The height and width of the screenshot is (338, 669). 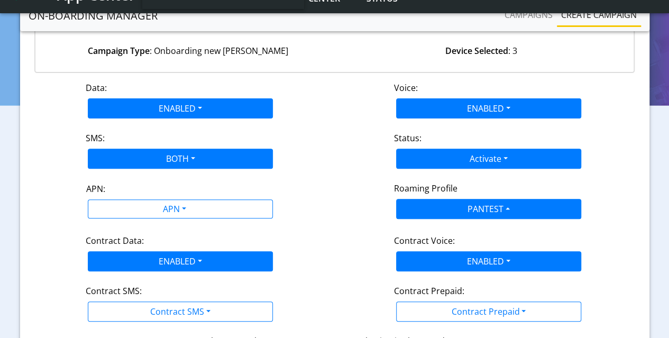 What do you see at coordinates (481, 51) in the screenshot?
I see `div: : 3` at bounding box center [481, 51].